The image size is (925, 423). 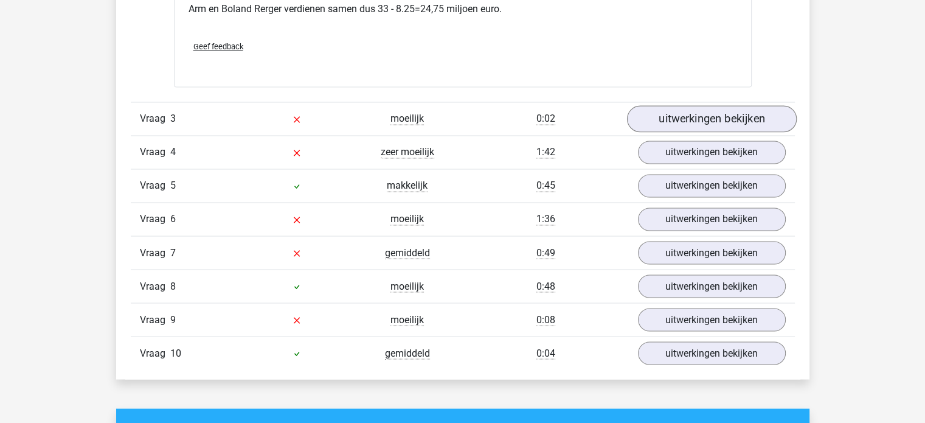 What do you see at coordinates (545, 286) in the screenshot?
I see `span: 0:48` at bounding box center [545, 286].